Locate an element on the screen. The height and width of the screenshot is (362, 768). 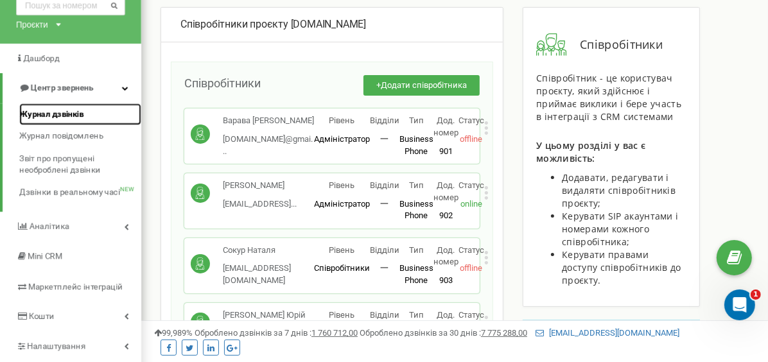
span: online is located at coordinates (471, 203).